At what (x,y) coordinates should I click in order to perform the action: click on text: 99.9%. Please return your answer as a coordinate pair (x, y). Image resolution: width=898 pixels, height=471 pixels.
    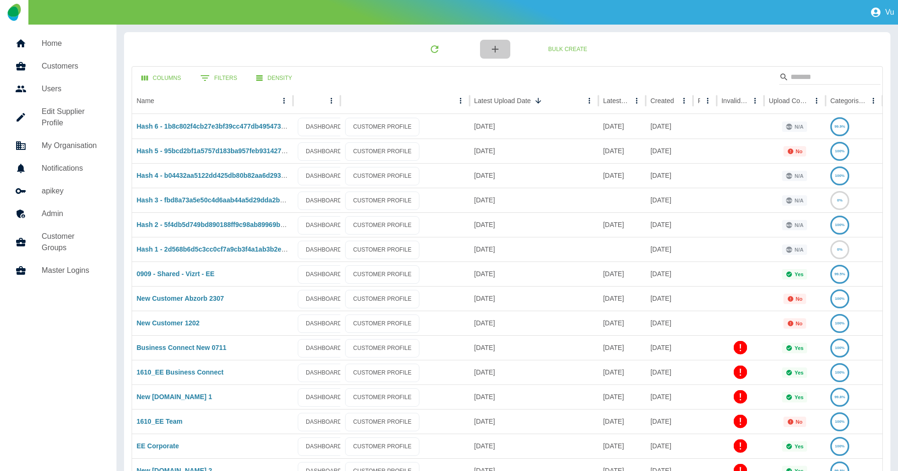
    Looking at the image, I should click on (839, 126).